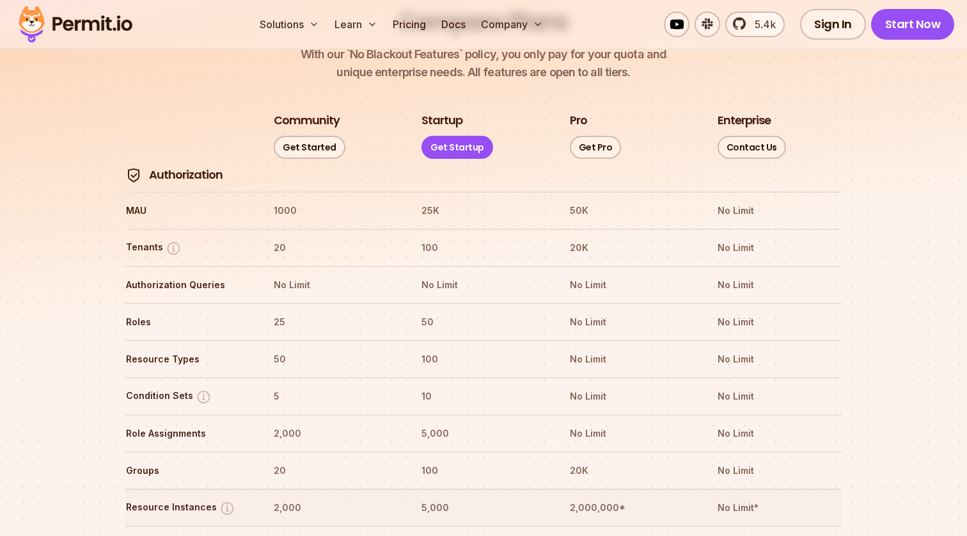  Describe the element at coordinates (409, 24) in the screenshot. I see `a: Pricing` at that location.